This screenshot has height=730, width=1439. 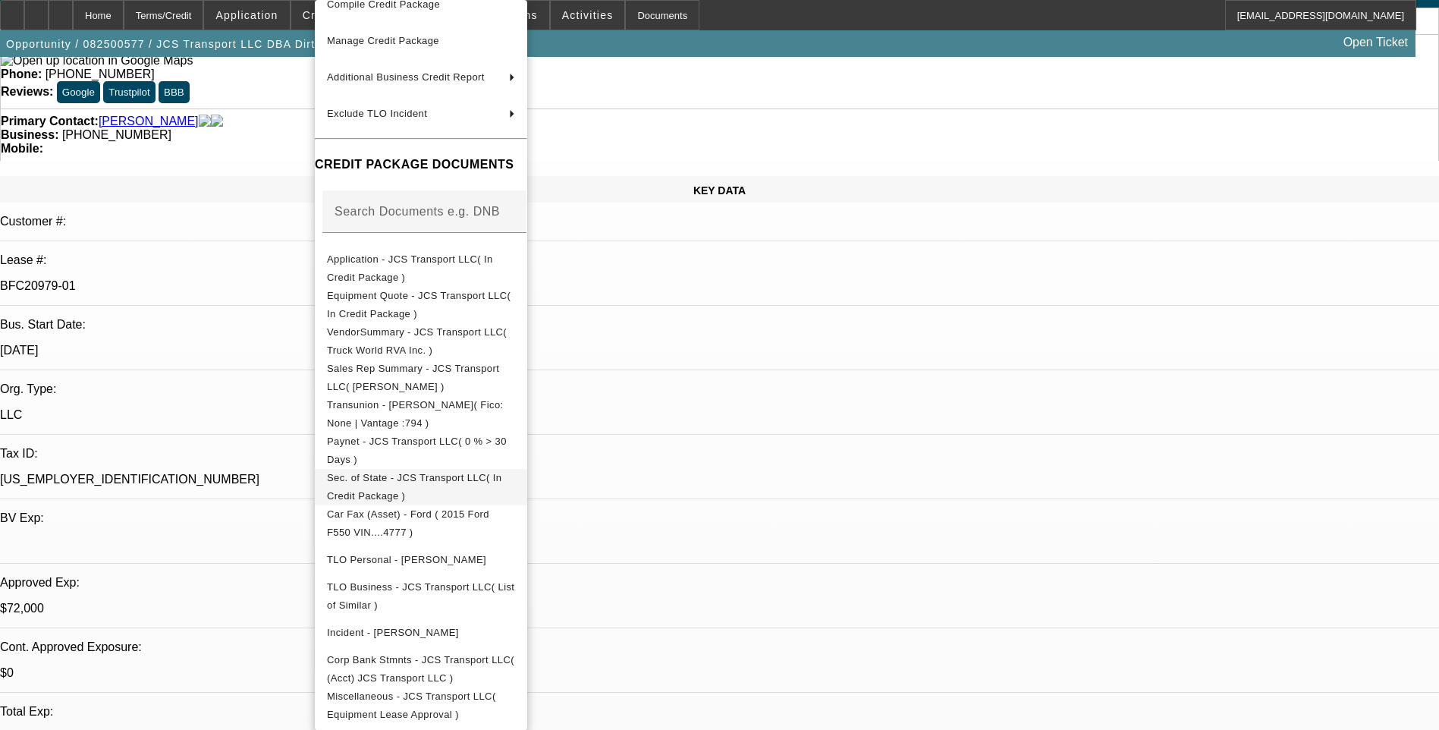 I want to click on button: Corp Bank Stmnts - JCS Transport LLC( (Acct) JCS Transport LLC ), so click(x=421, y=669).